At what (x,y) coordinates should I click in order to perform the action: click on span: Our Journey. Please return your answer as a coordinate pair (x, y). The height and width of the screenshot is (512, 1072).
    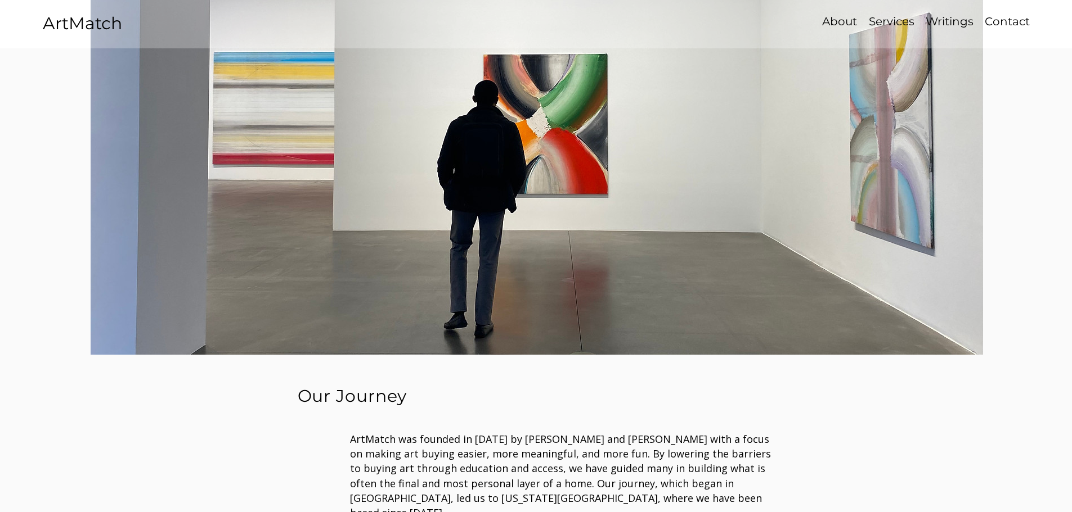
    Looking at the image, I should click on (352, 396).